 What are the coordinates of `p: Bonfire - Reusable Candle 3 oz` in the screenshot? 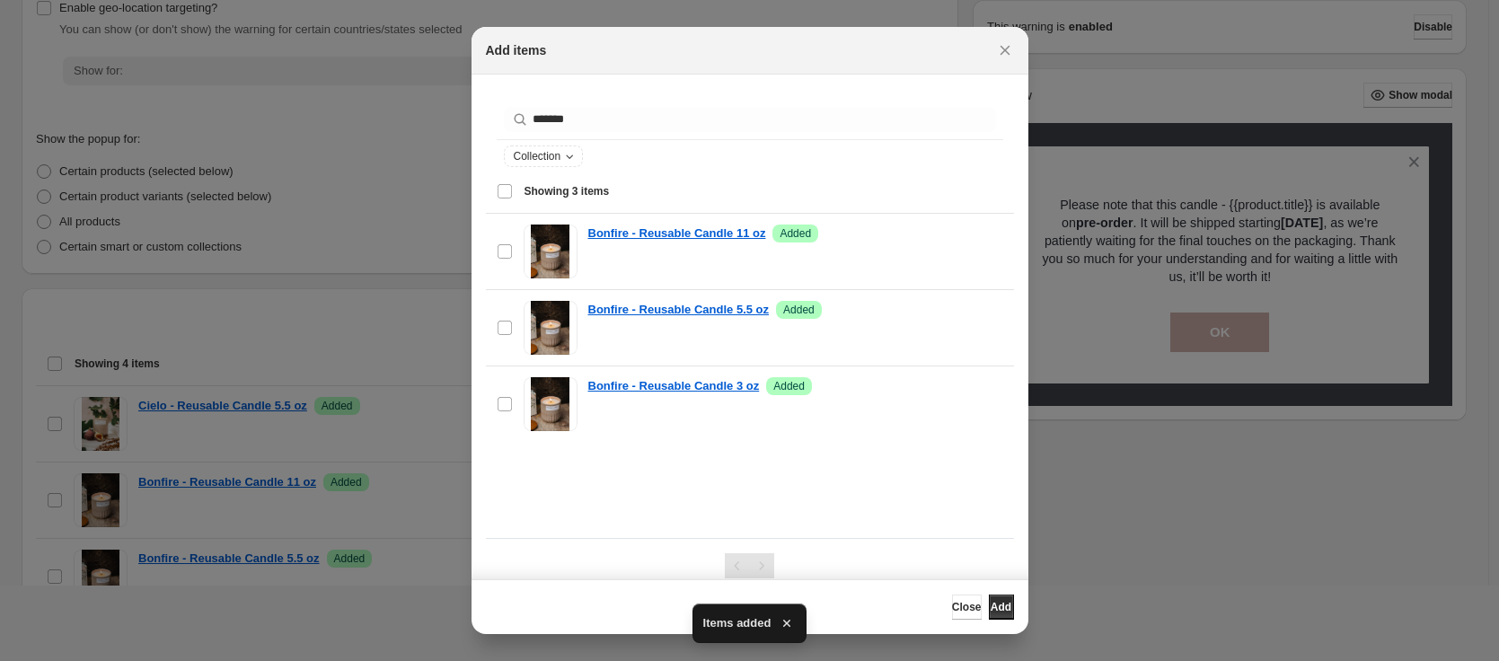 It's located at (674, 386).